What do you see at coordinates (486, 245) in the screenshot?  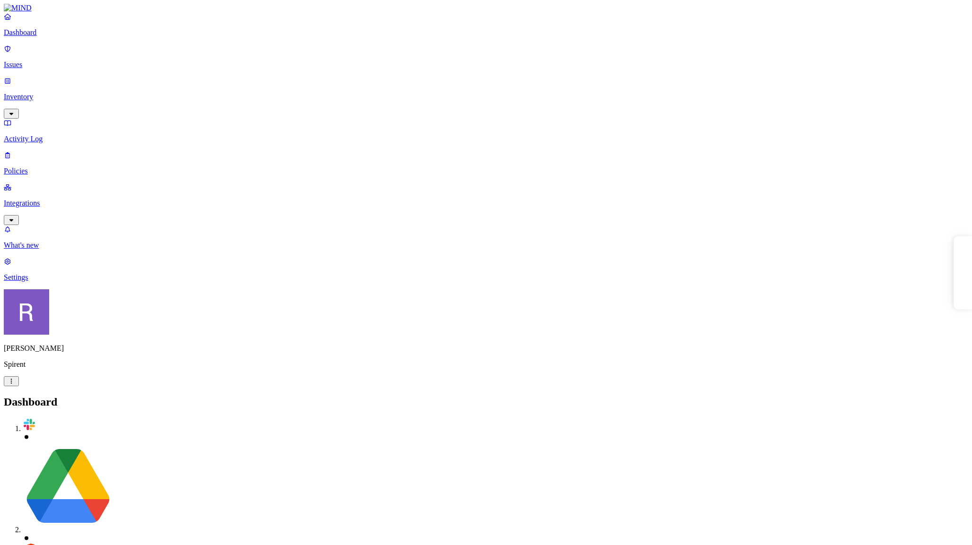 I see `p: What's new` at bounding box center [486, 245].